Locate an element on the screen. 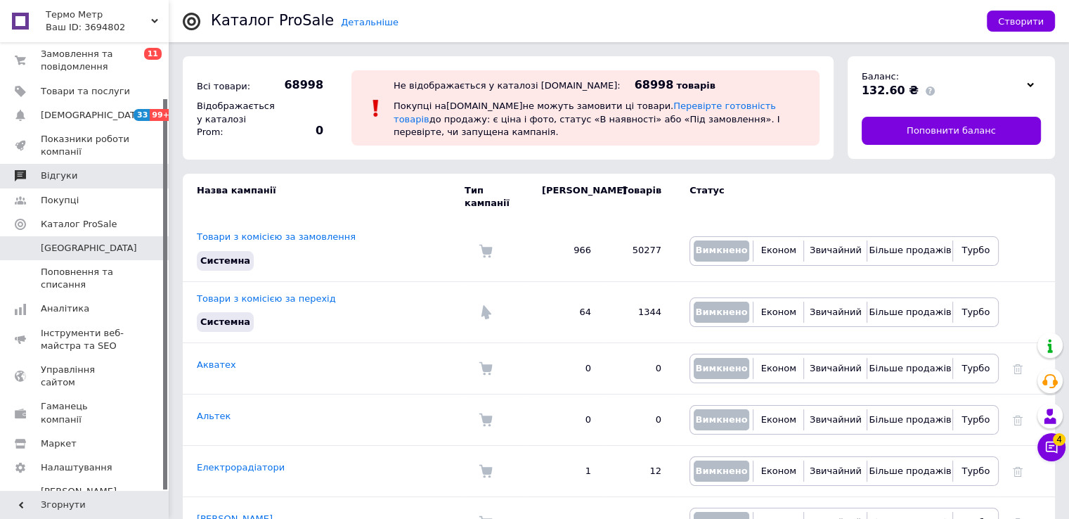  button: Чат з покупцем4 is located at coordinates (1052, 447).